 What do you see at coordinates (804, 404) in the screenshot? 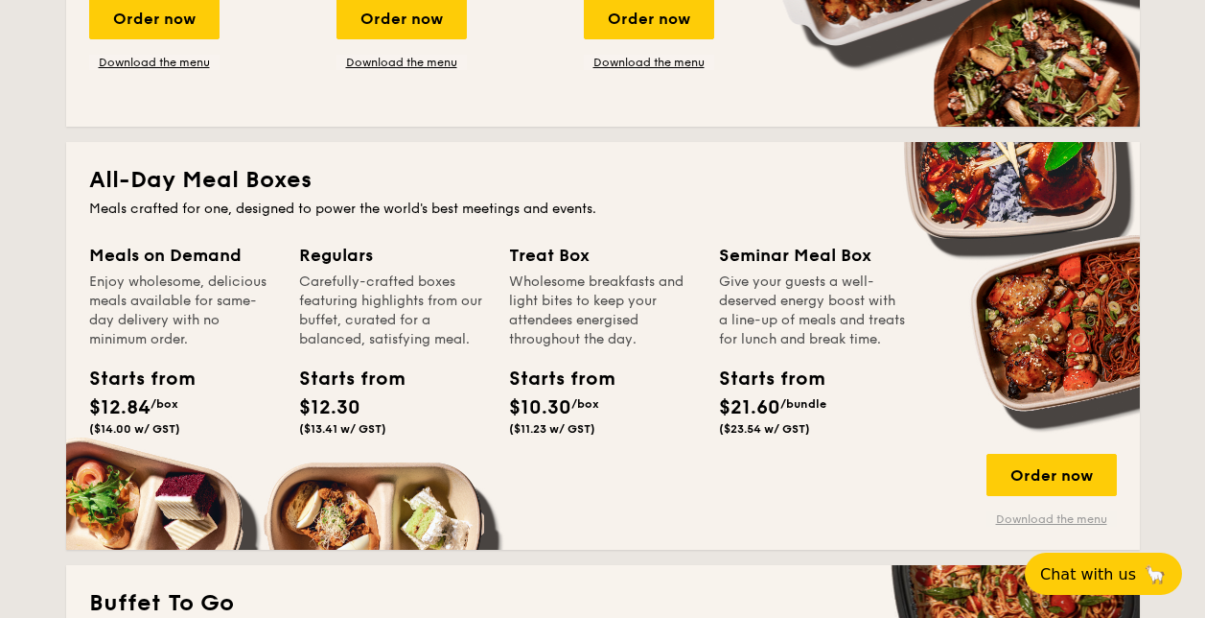
I see `span: /bundle` at bounding box center [804, 404].